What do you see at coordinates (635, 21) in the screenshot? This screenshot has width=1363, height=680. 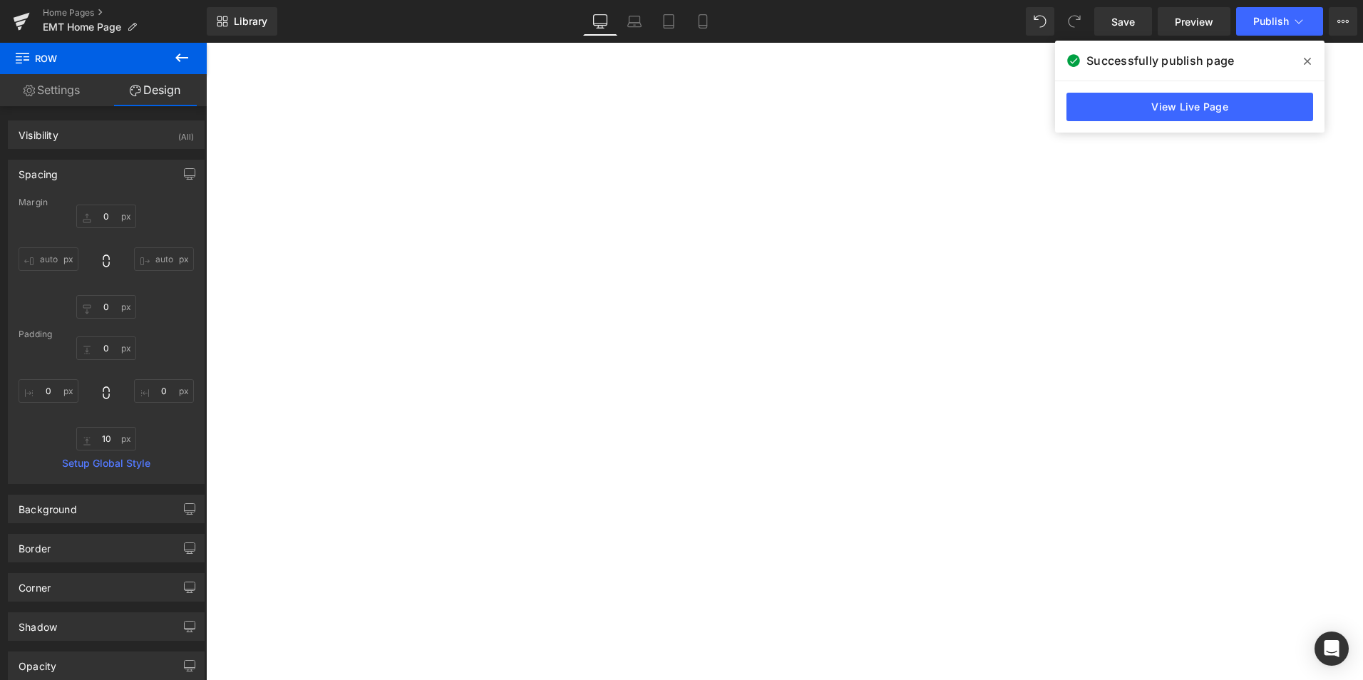 I see `a: Laptop` at bounding box center [635, 21].